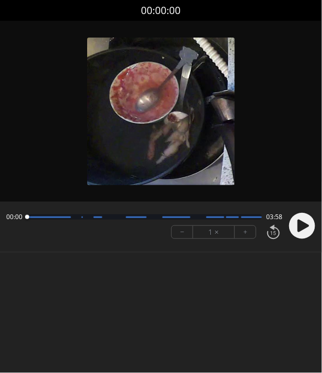 Image resolution: width=322 pixels, height=373 pixels. I want to click on div: 1 ×, so click(214, 232).